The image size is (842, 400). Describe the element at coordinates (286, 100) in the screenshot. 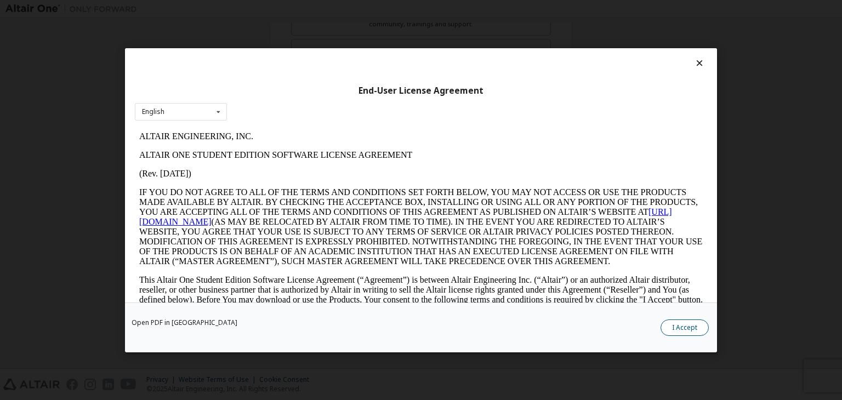

I see `p: IF YOU DO NOT AGREE TO ALL OF THE TERMS AND CONDITIONS SET FORTH BELOW, YOU MAY NOT ACCESS OR USE...` at that location.